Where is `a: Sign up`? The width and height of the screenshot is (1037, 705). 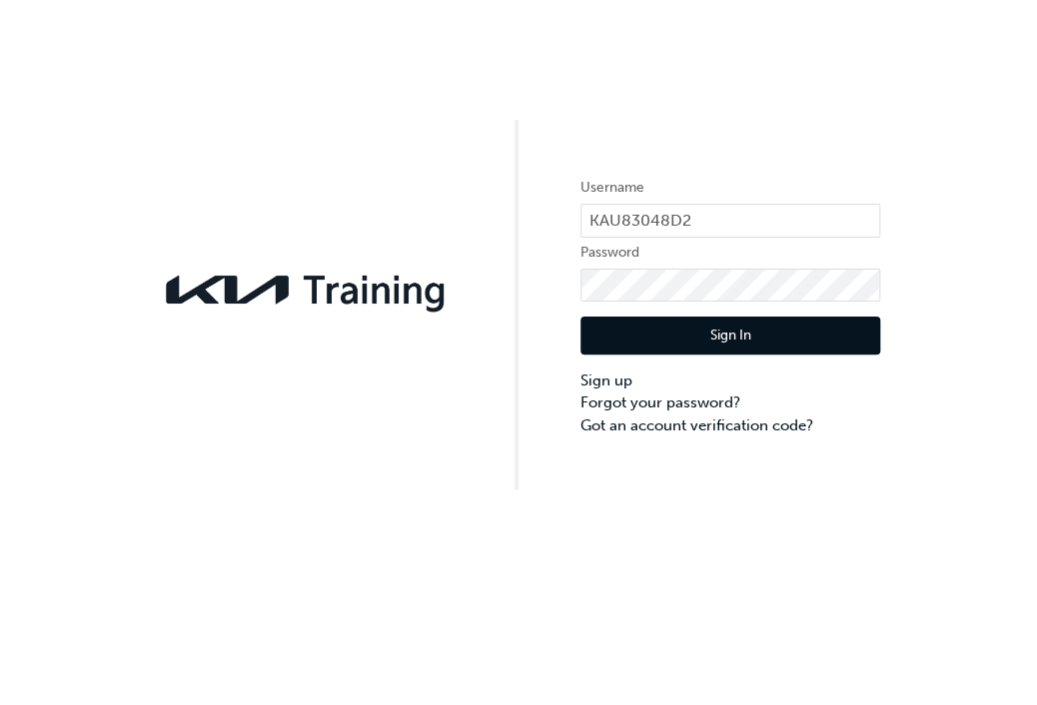
a: Sign up is located at coordinates (730, 380).